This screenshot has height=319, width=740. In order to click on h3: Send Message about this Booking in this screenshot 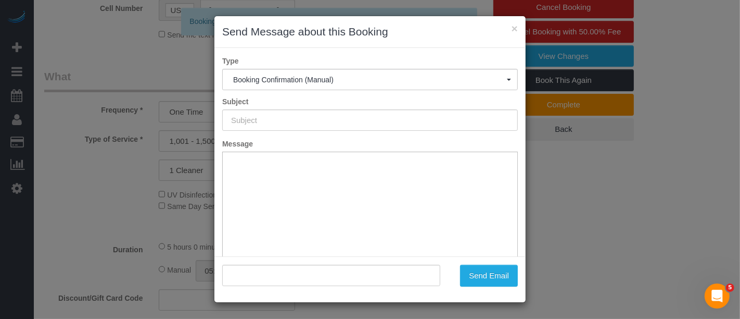, I will do `click(370, 32)`.